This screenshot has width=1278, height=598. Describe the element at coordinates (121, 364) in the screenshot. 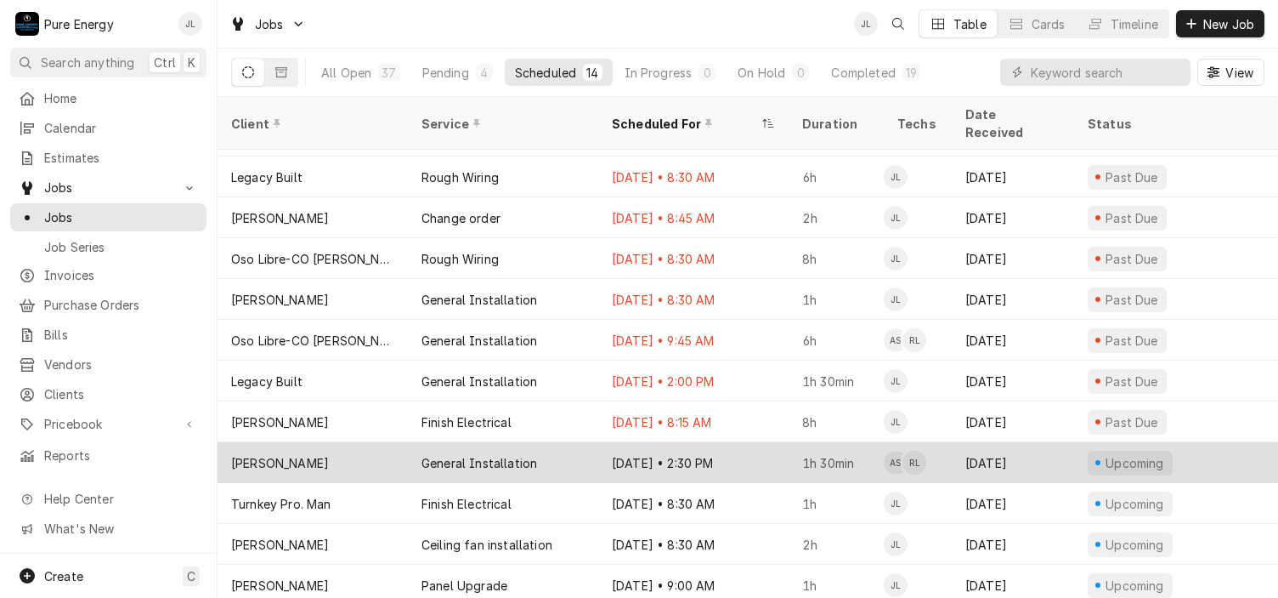

I see `span: Vendors` at that location.